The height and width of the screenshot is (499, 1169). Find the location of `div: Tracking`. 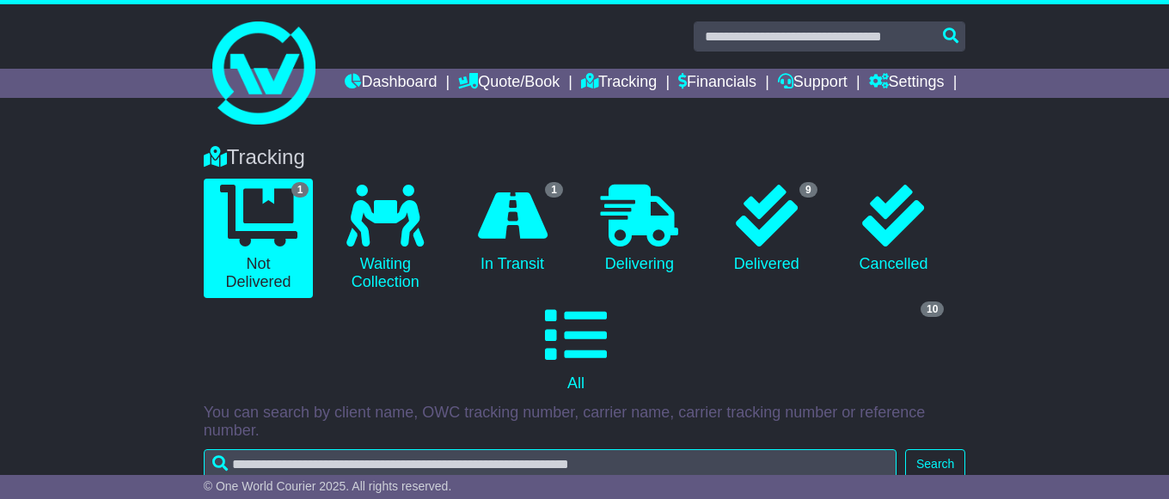

div: Tracking is located at coordinates (585, 157).